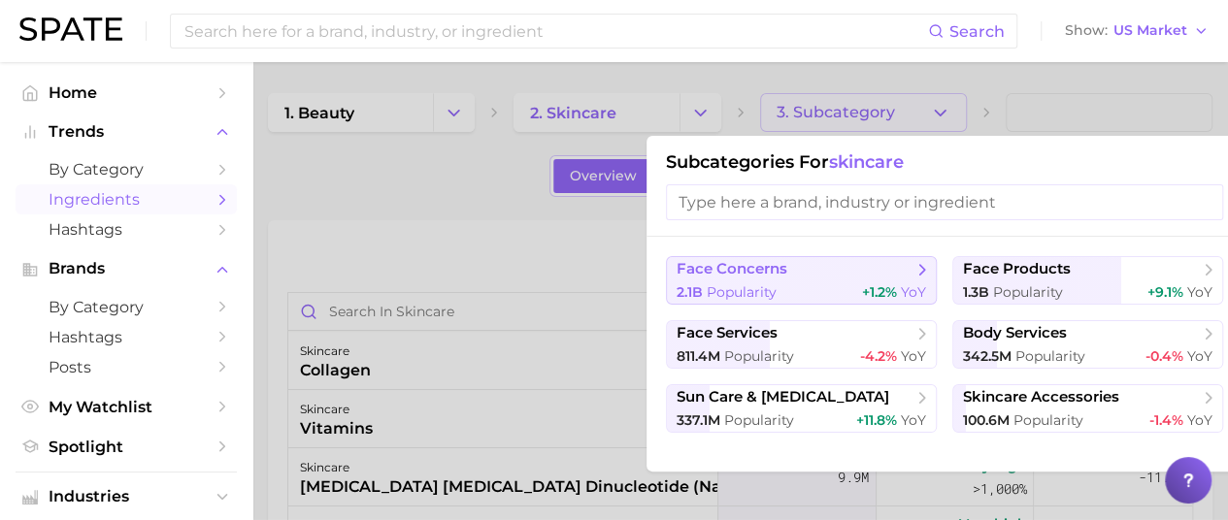  Describe the element at coordinates (126, 446) in the screenshot. I see `span: Spotlight` at that location.